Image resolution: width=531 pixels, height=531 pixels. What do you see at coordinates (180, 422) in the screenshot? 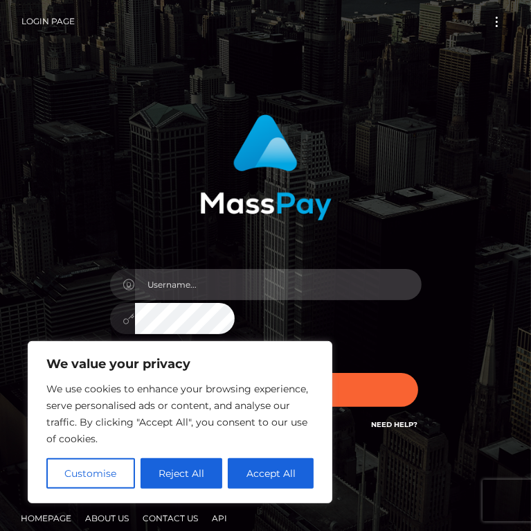
I see `div: We value your privacy` at bounding box center [180, 422].